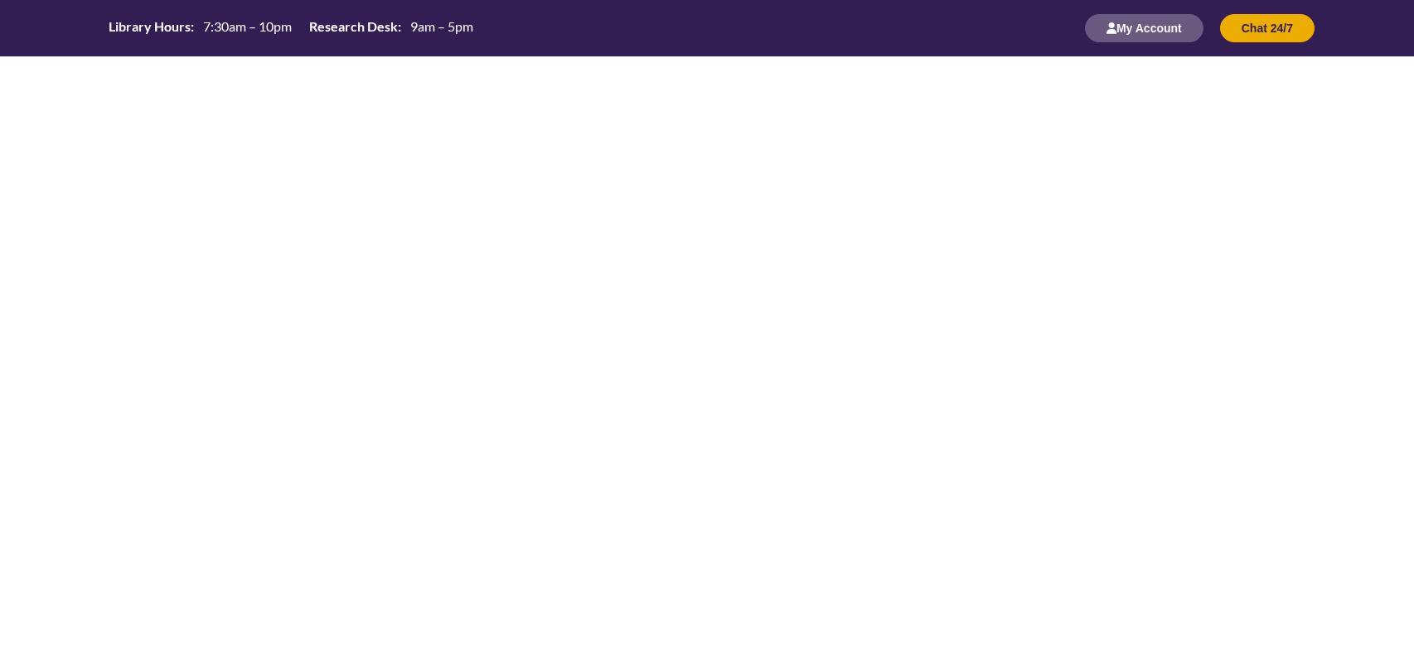 The image size is (1414, 656). I want to click on a: Chat 24/7, so click(1267, 27).